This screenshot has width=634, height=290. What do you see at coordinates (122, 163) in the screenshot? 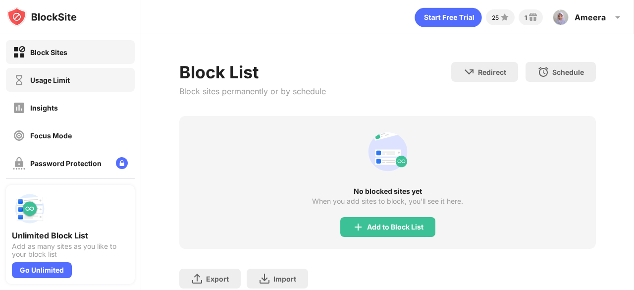
I see `img: lock-menu.svg` at bounding box center [122, 163].